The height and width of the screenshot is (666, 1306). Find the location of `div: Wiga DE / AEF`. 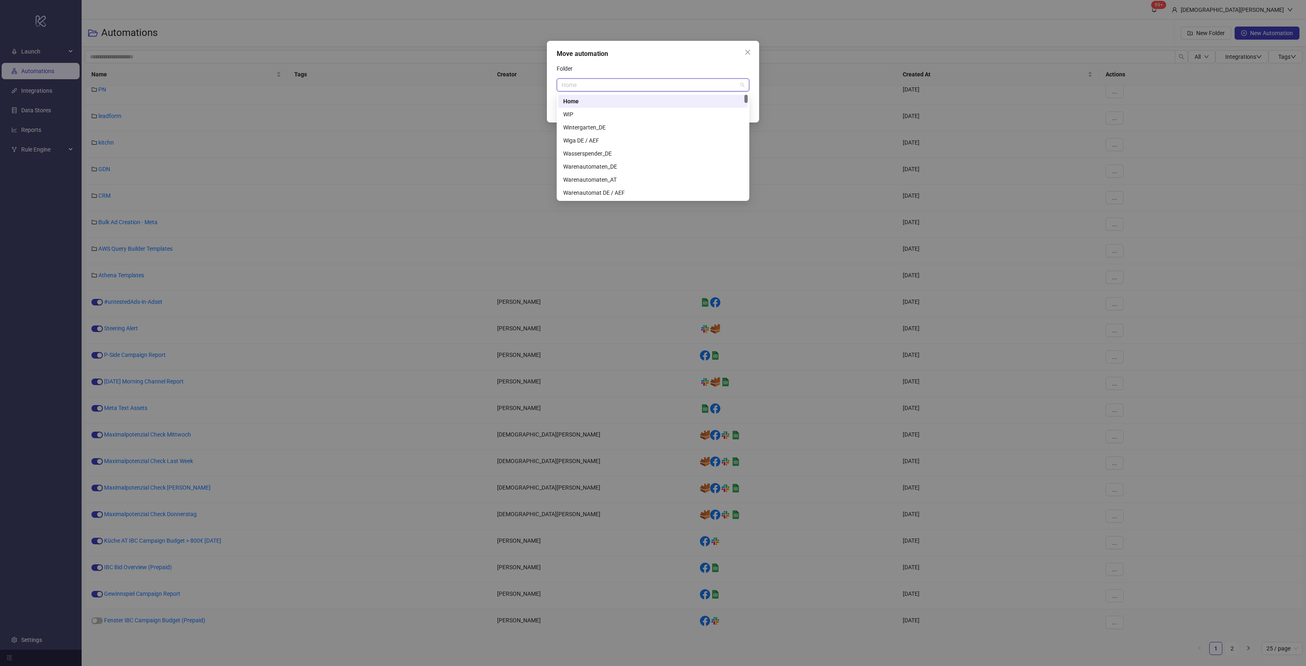

div: Wiga DE / AEF is located at coordinates (653, 140).